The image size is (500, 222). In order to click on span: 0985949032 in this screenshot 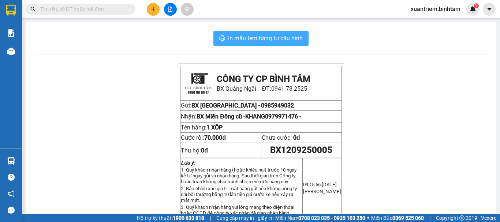, I will do `click(278, 105)`.